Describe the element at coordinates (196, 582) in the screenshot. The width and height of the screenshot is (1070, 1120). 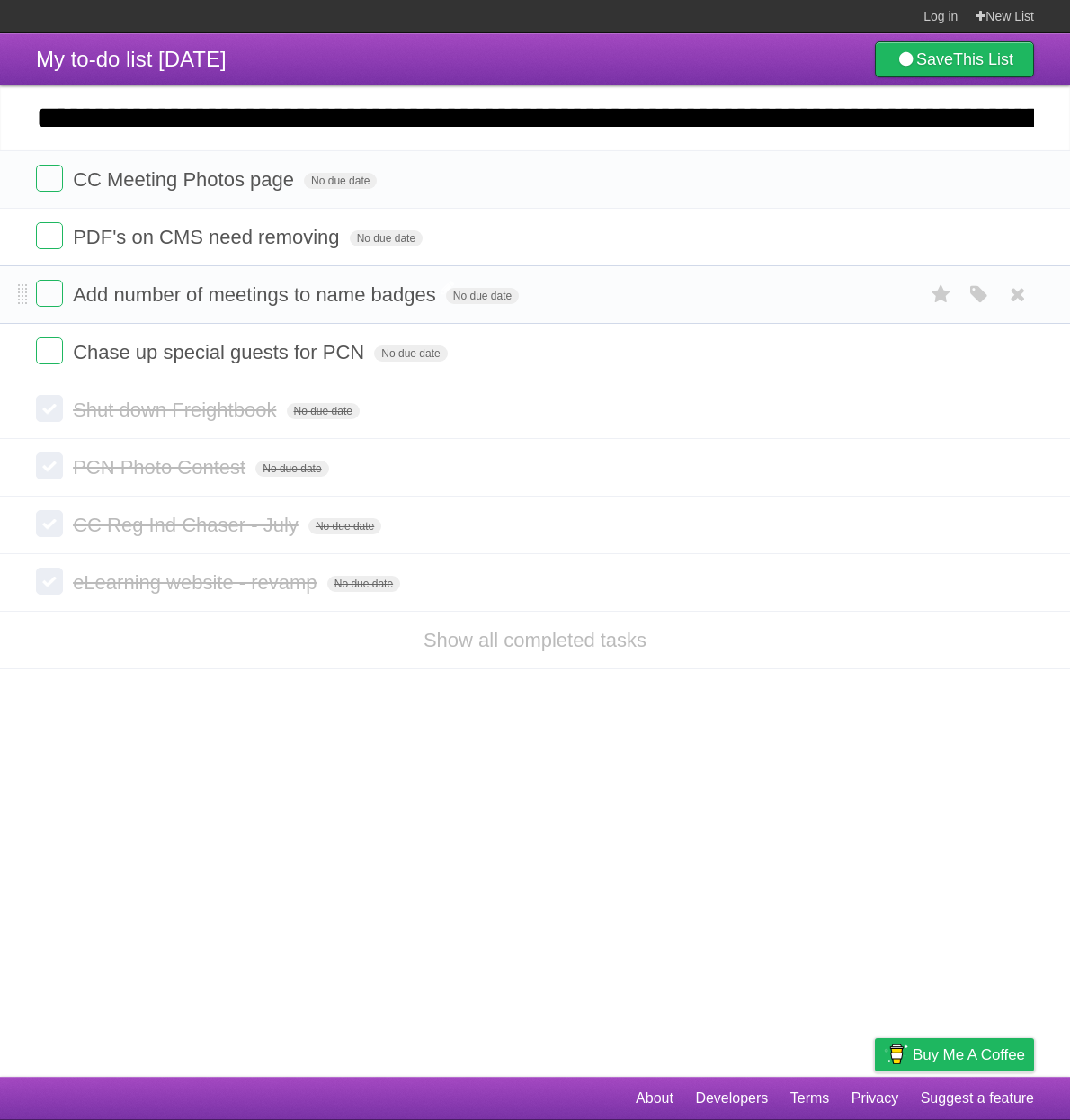
I see `span: eLearning website - revamp` at that location.